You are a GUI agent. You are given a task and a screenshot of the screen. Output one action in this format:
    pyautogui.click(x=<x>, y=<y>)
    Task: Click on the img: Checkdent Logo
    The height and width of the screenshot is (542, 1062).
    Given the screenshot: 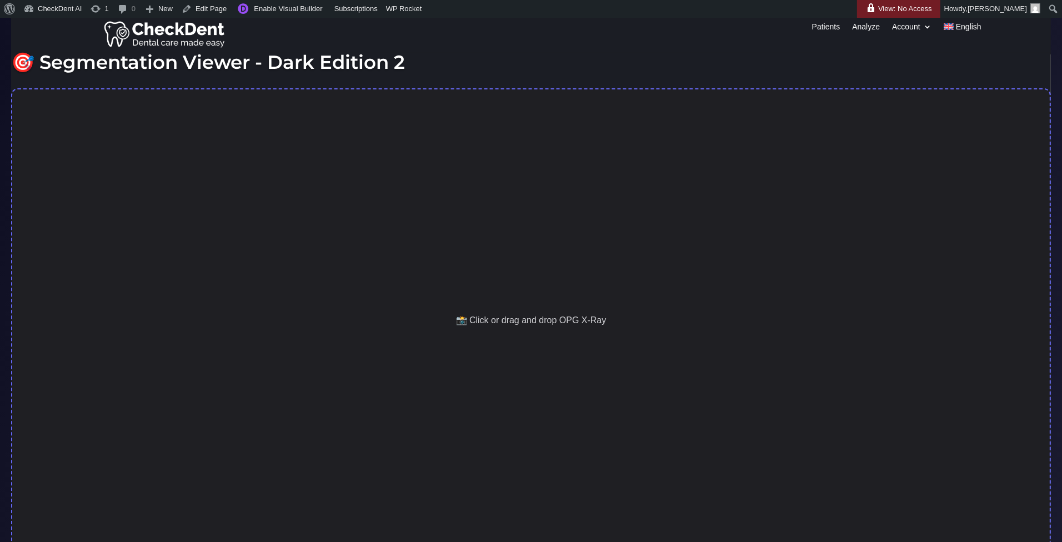 What is the action you would take?
    pyautogui.click(x=166, y=33)
    